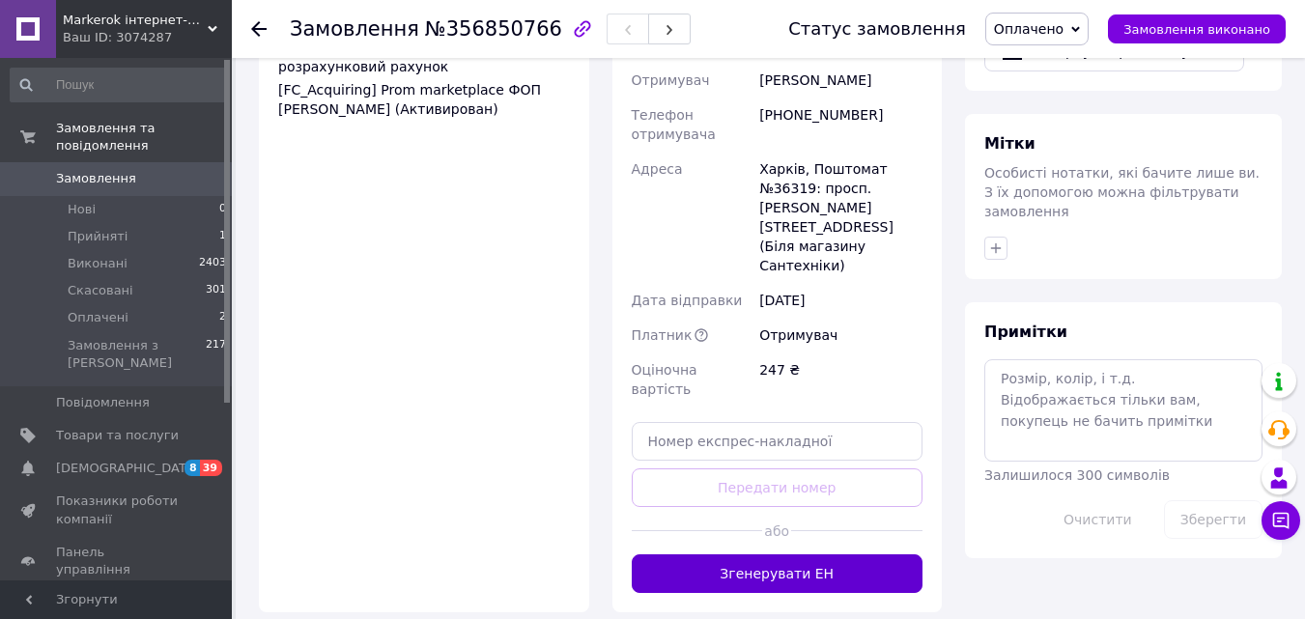 This screenshot has height=619, width=1305. I want to click on div: Повернутися назад, so click(259, 29).